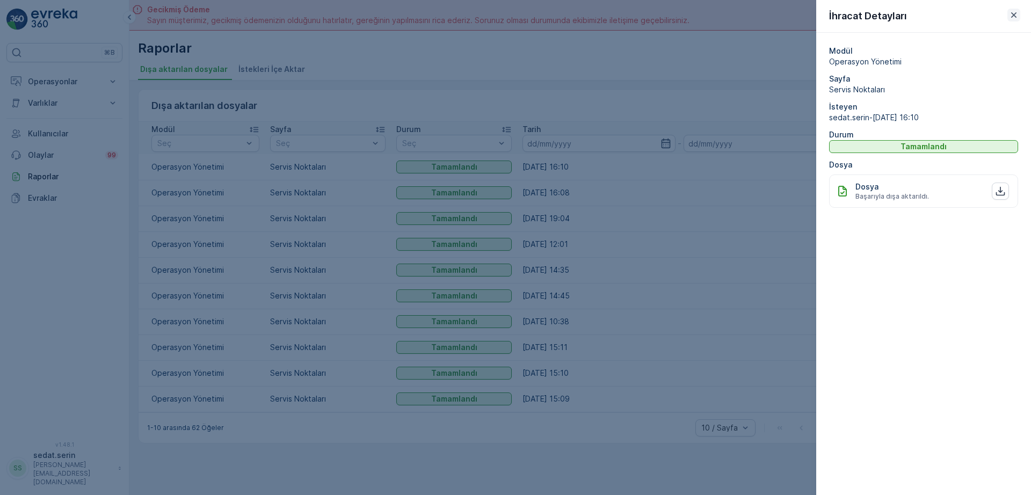  Describe the element at coordinates (923, 147) in the screenshot. I see `p: Tamamlandı` at that location.